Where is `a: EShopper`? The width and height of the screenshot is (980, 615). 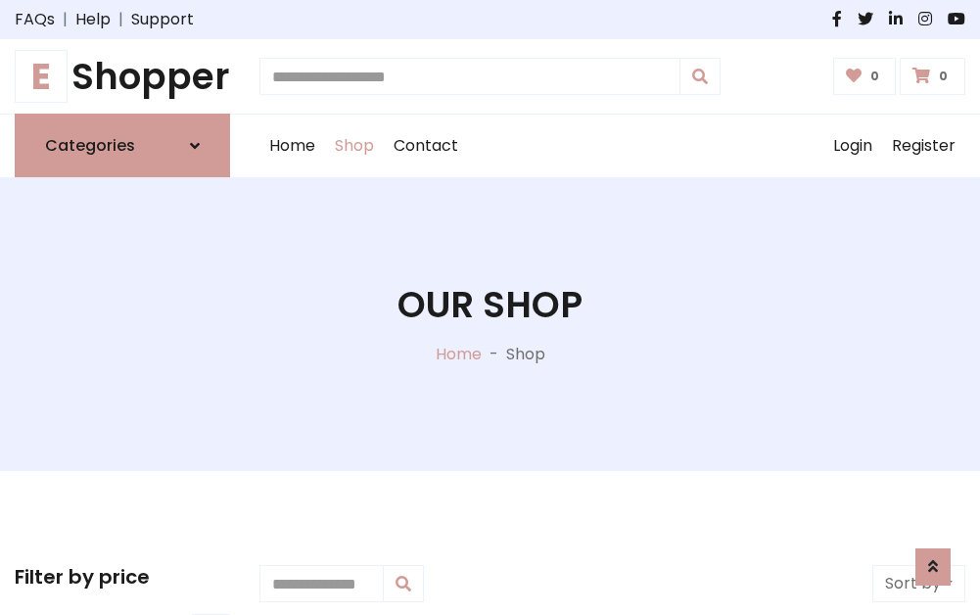 a: EShopper is located at coordinates (122, 76).